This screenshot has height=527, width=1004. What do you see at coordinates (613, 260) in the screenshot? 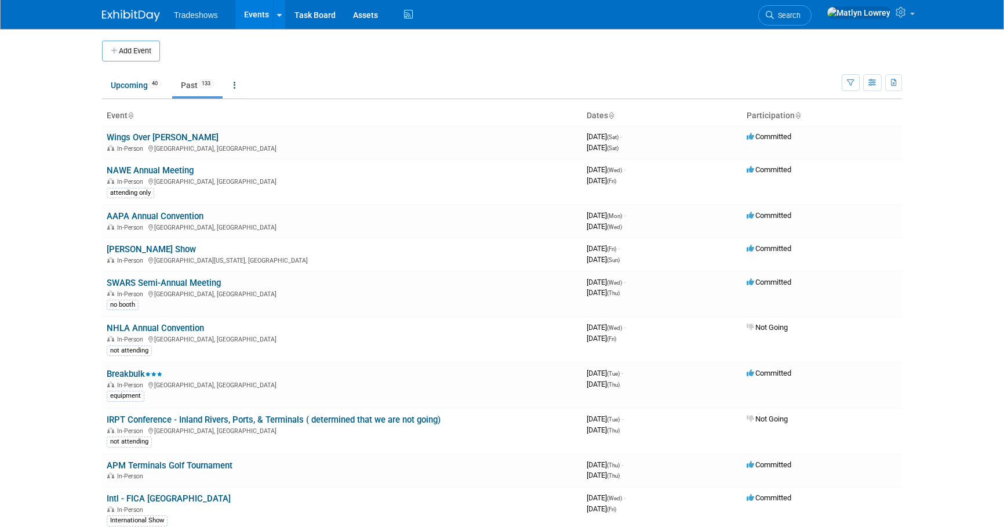
I see `span: (Sun)` at bounding box center [613, 260].